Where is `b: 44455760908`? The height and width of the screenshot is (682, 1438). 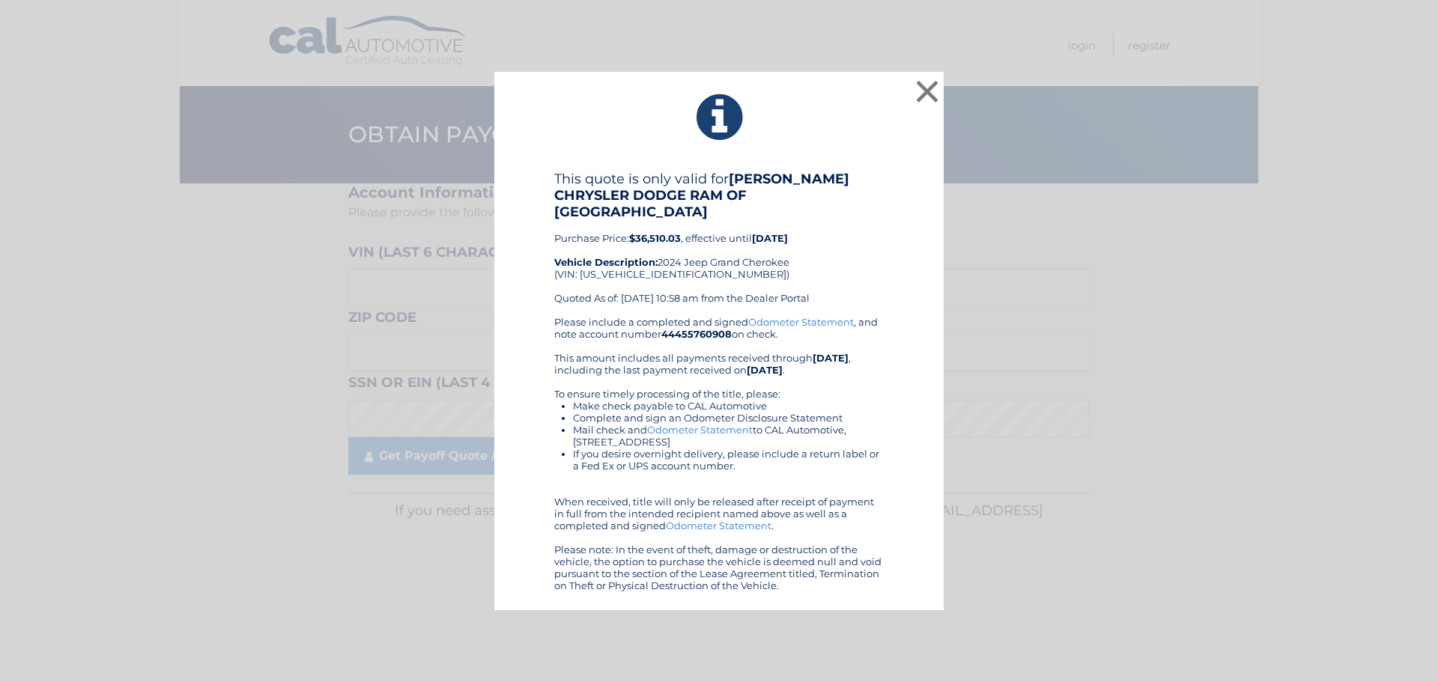 b: 44455760908 is located at coordinates (697, 334).